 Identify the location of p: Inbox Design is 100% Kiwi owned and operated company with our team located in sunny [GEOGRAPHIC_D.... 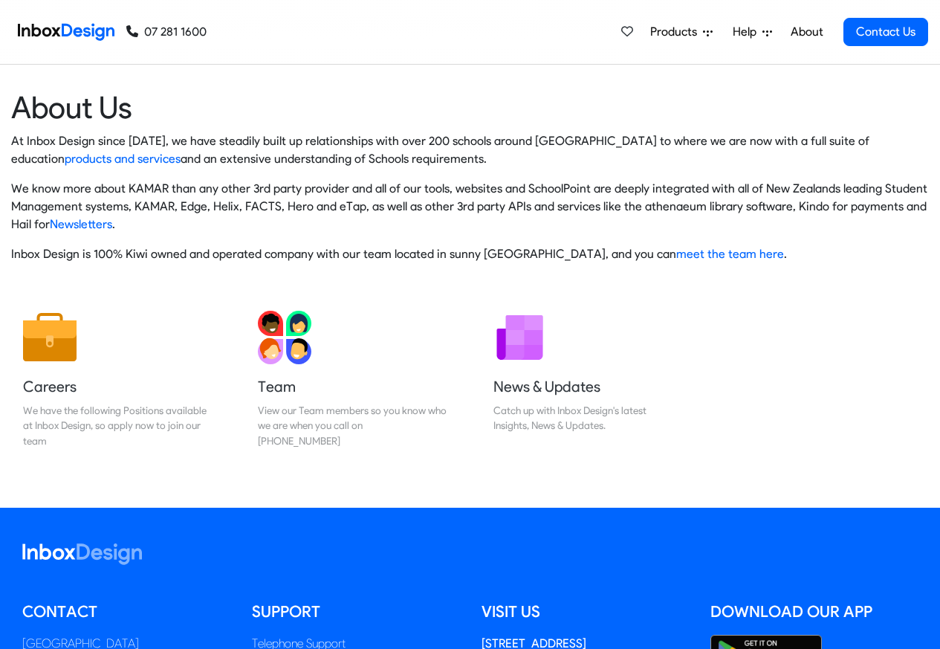
(470, 254).